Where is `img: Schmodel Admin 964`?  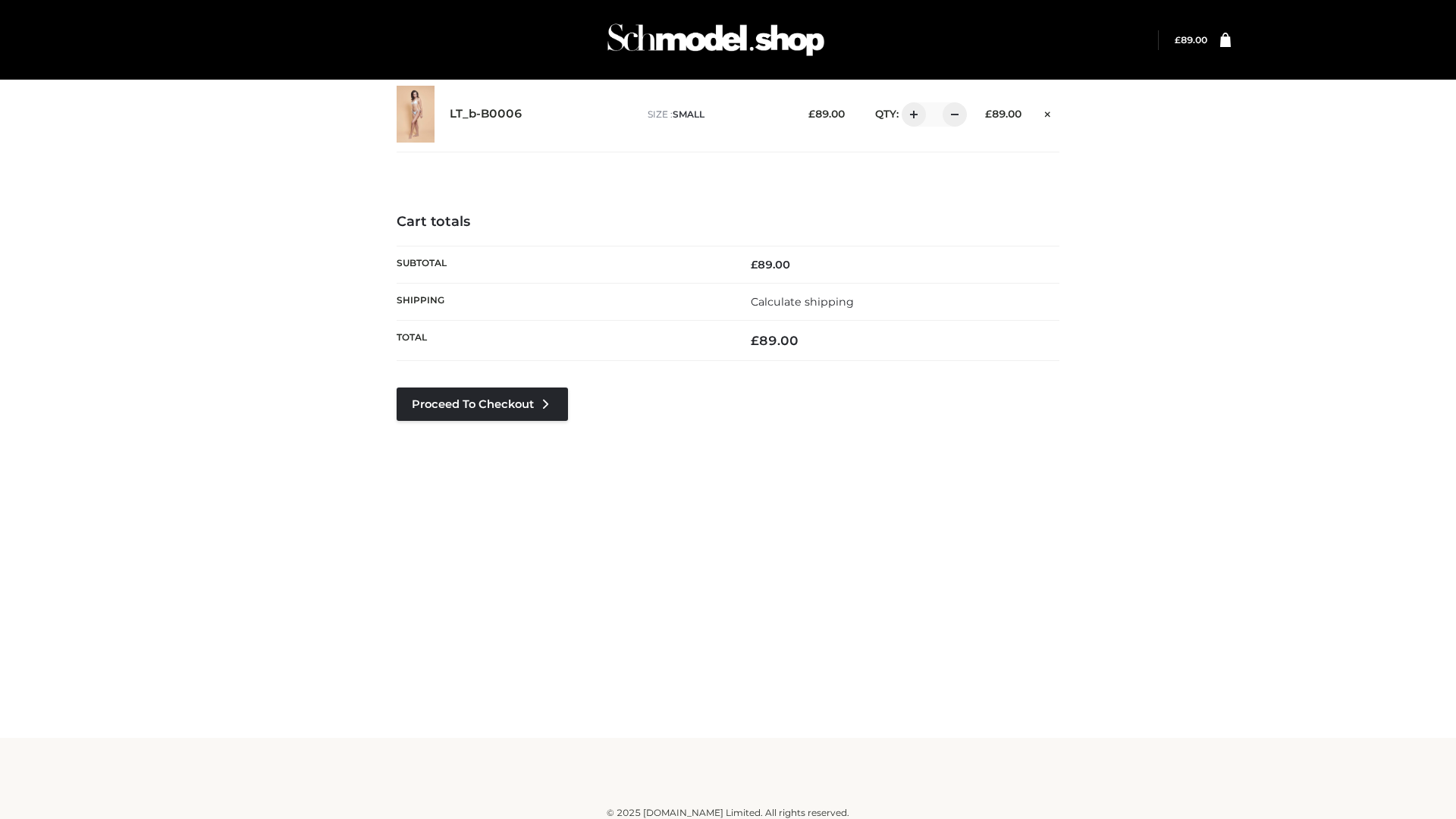 img: Schmodel Admin 964 is located at coordinates (715, 40).